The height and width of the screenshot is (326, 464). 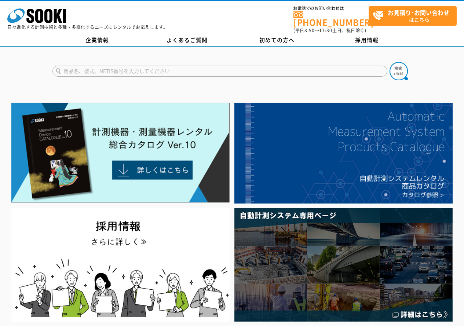 What do you see at coordinates (325, 30) in the screenshot?
I see `span: 17:30` at bounding box center [325, 30].